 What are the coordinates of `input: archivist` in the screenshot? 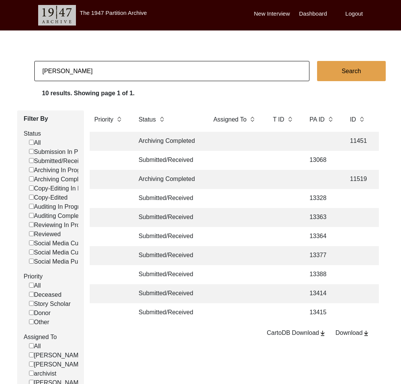 It's located at (31, 373).